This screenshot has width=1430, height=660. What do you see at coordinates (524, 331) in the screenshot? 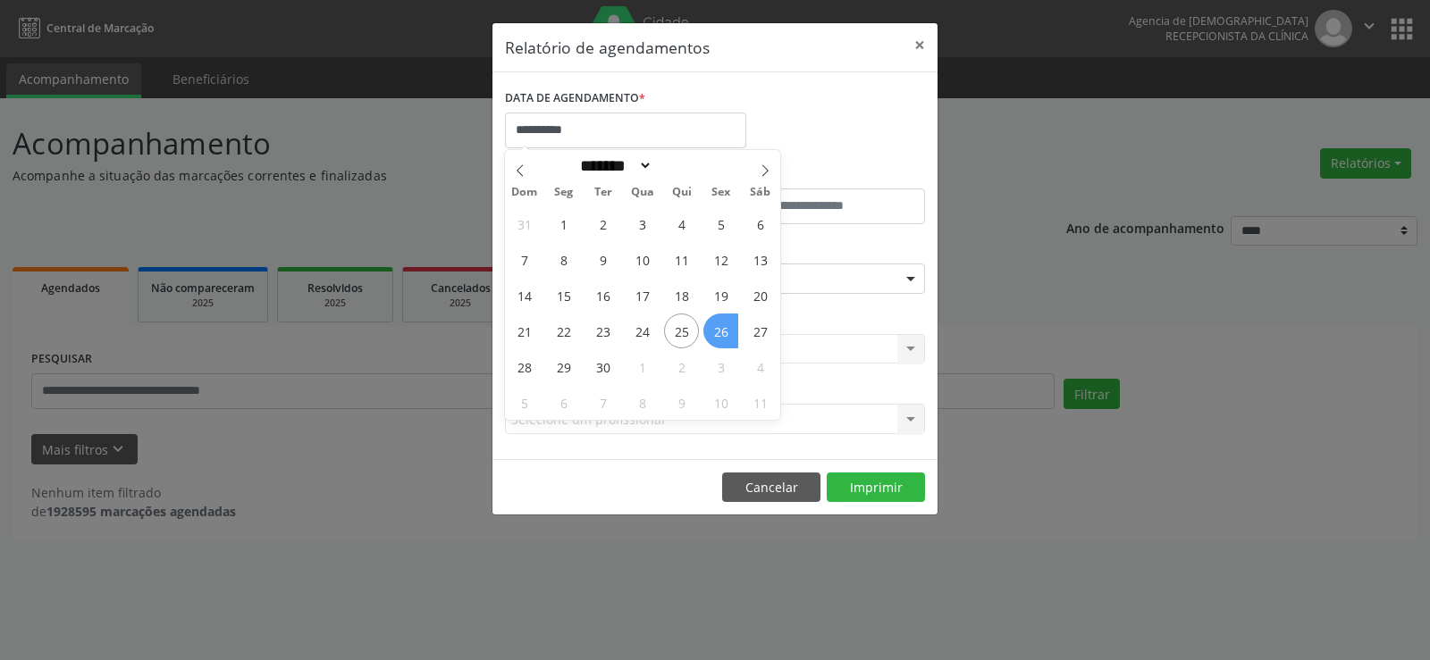
I see `span: Setembro 21, 2025` at bounding box center [524, 331].